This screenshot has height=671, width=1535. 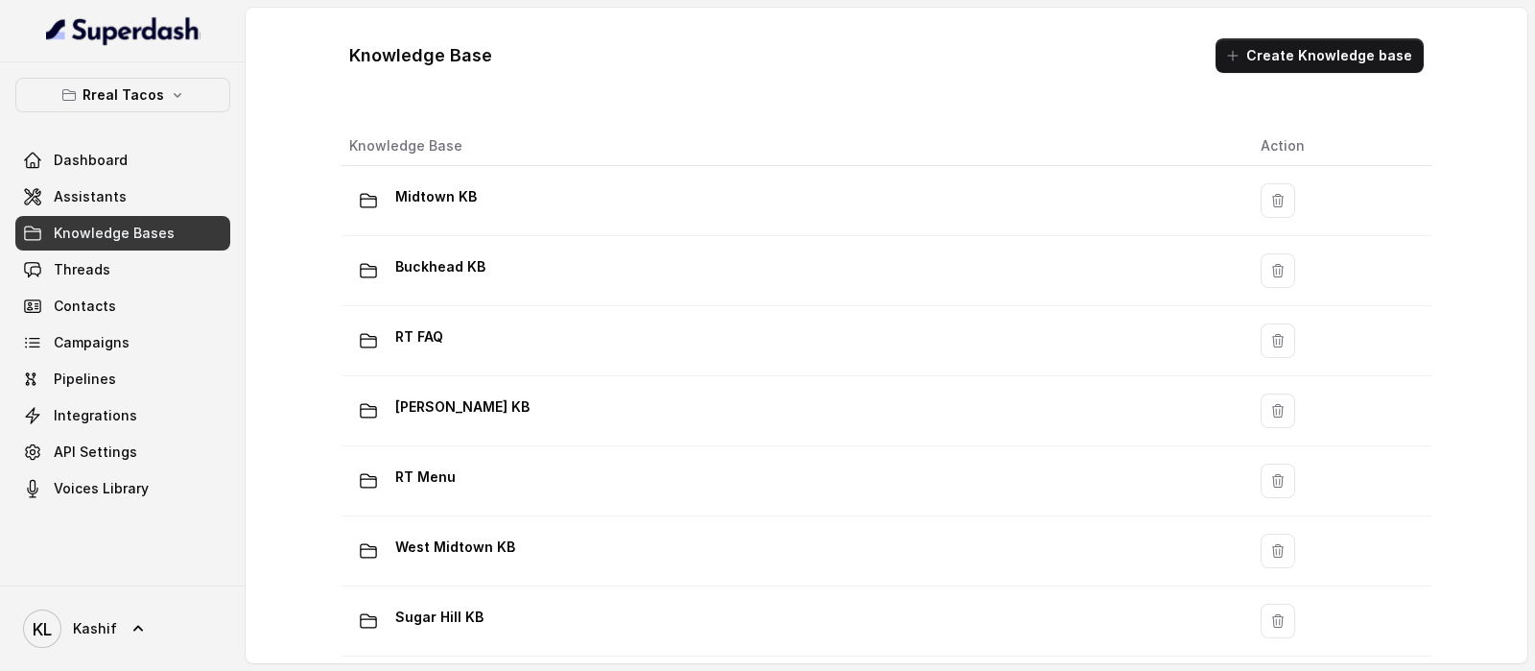 What do you see at coordinates (123, 452) in the screenshot?
I see `a: API Settings` at bounding box center [123, 452].